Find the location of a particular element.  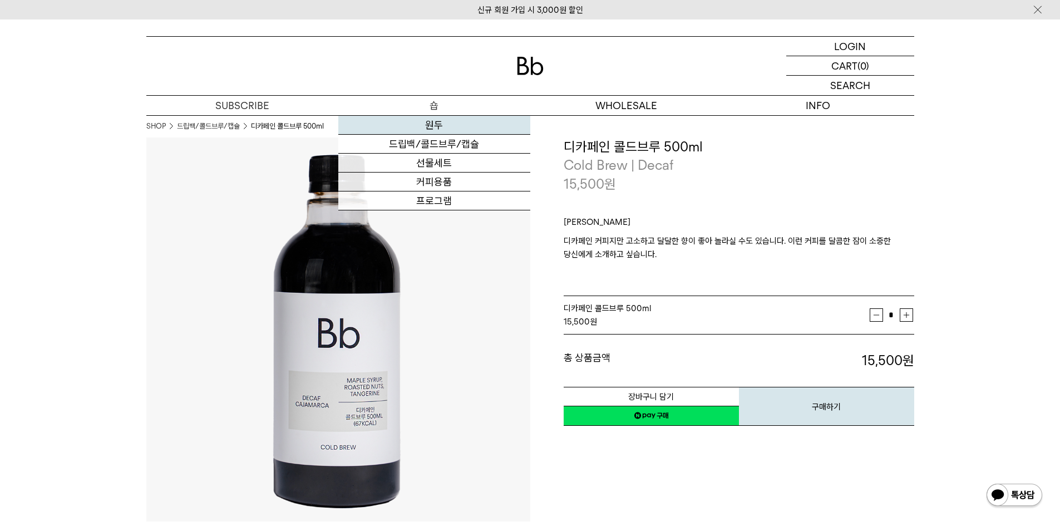

span: 원 is located at coordinates (610, 184).